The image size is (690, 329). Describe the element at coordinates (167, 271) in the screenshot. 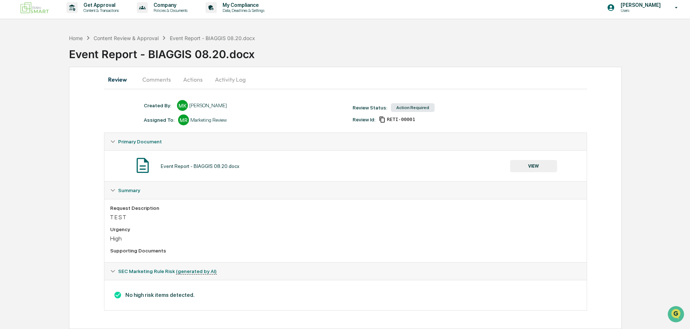

I see `span: SEC Marketing Rule Risk` at that location.